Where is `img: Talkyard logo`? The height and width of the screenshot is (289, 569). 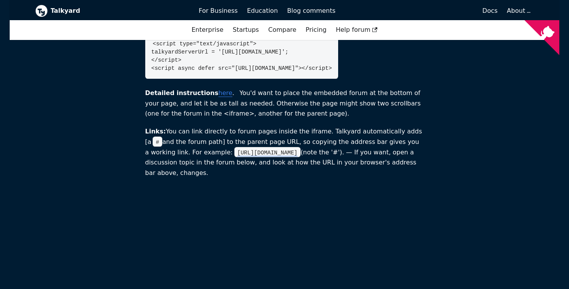 img: Talkyard logo is located at coordinates (41, 11).